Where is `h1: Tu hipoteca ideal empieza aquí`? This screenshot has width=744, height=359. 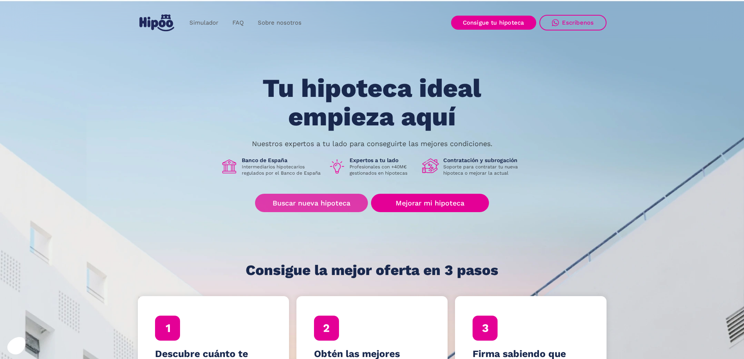
h1: Tu hipoteca ideal empieza aquí is located at coordinates (372, 102).